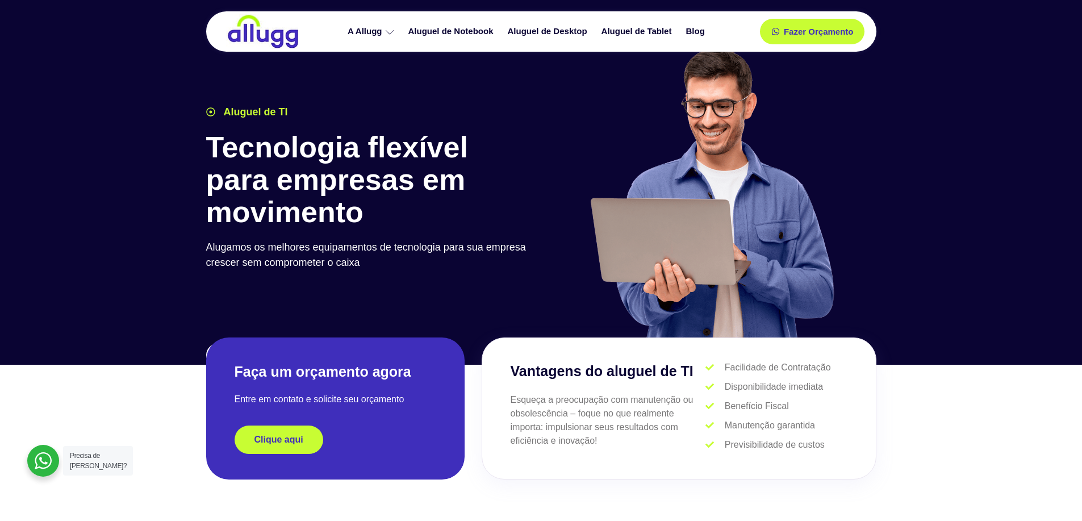 This screenshot has height=521, width=1082. Describe the element at coordinates (638, 31) in the screenshot. I see `a: Aluguel de Tablet` at that location.